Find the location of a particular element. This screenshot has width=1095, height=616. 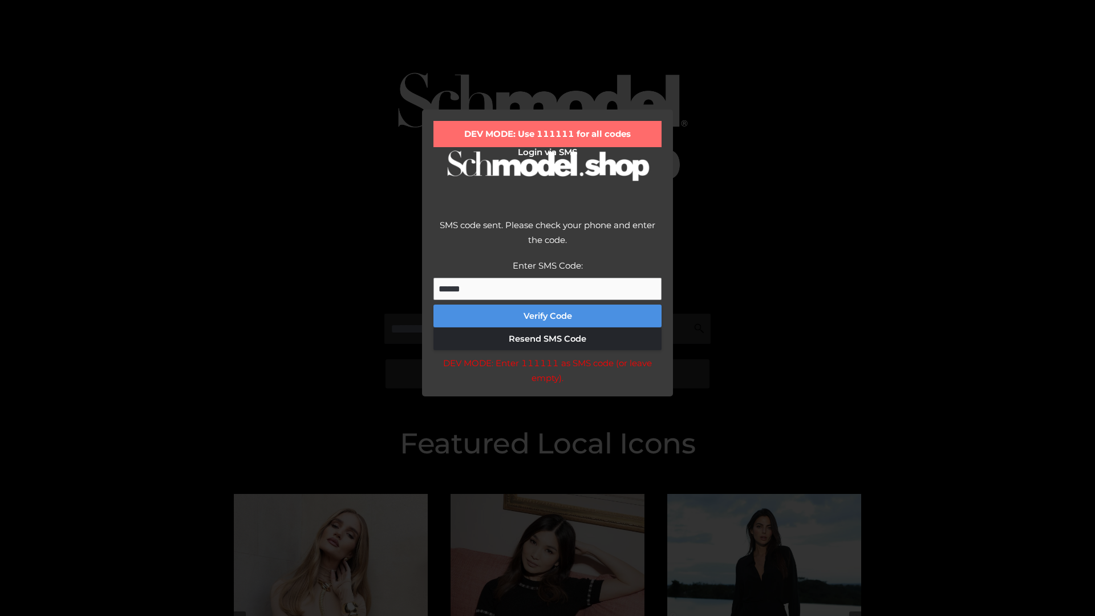

div: DEV MODE: Use 111111 for all codes is located at coordinates (548, 134).